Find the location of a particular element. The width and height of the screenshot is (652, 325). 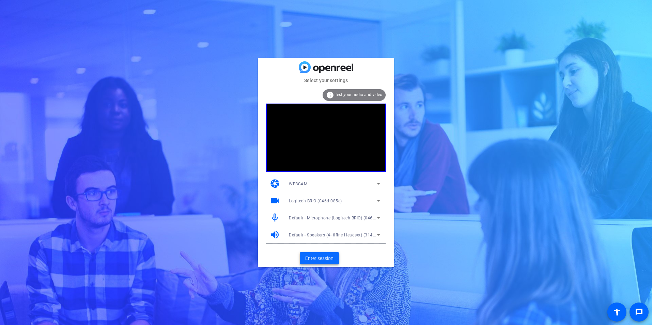

mat-card-subtitle: Select your settings is located at coordinates (326, 80).